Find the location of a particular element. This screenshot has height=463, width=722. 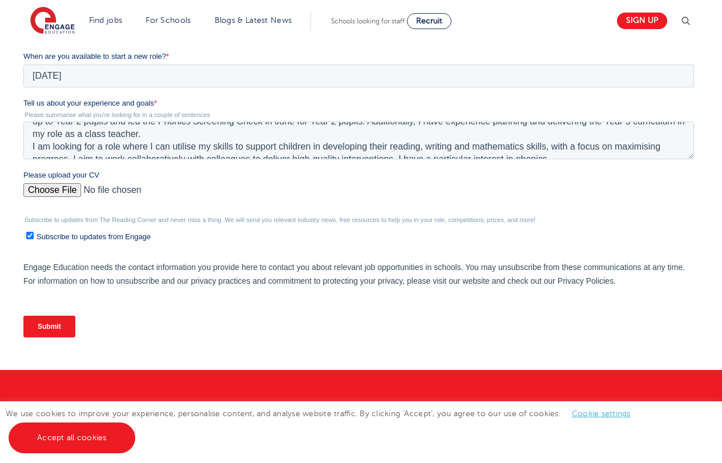

input: Subscribe to updates from Engage is located at coordinates (6, 395).